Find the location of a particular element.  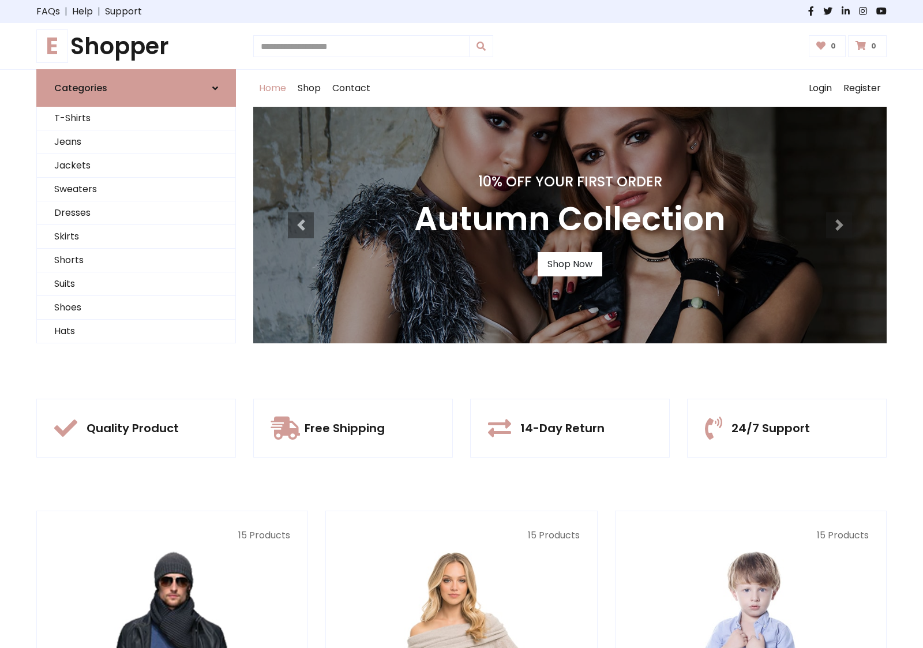

a: Home is located at coordinates (272, 88).